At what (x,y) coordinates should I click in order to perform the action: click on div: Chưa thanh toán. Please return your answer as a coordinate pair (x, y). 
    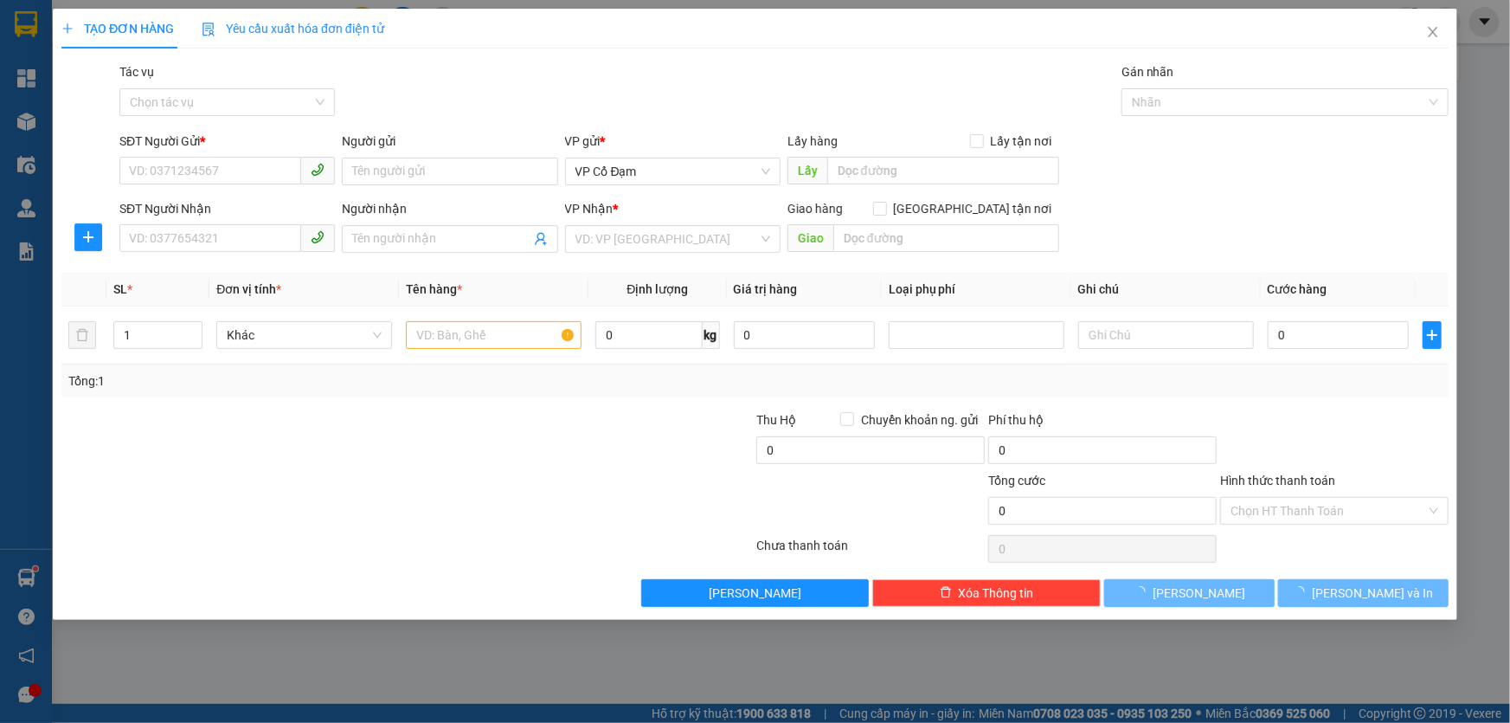
    Looking at the image, I should click on (871, 550).